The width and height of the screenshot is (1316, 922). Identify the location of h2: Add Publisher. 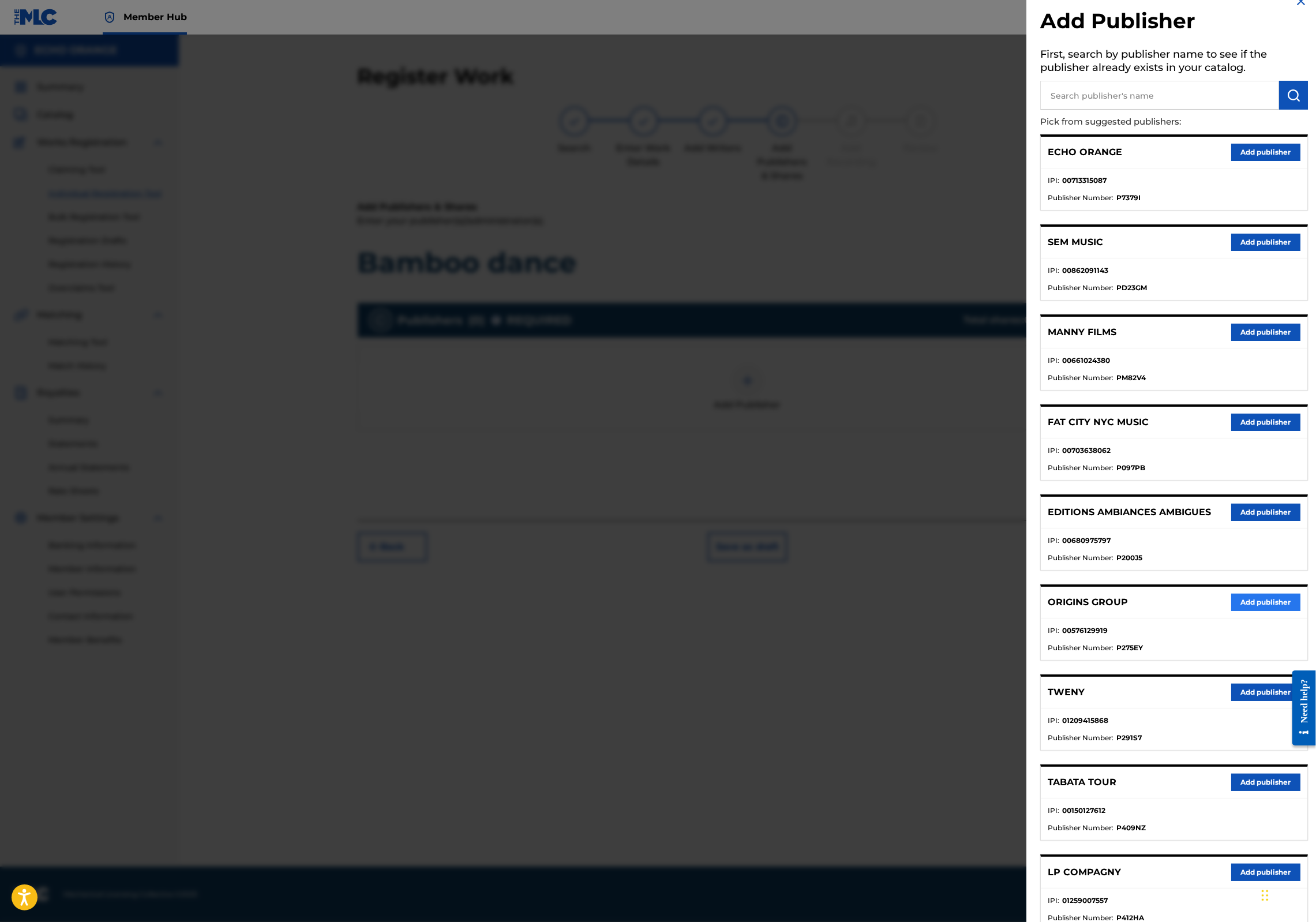
(1175, 22).